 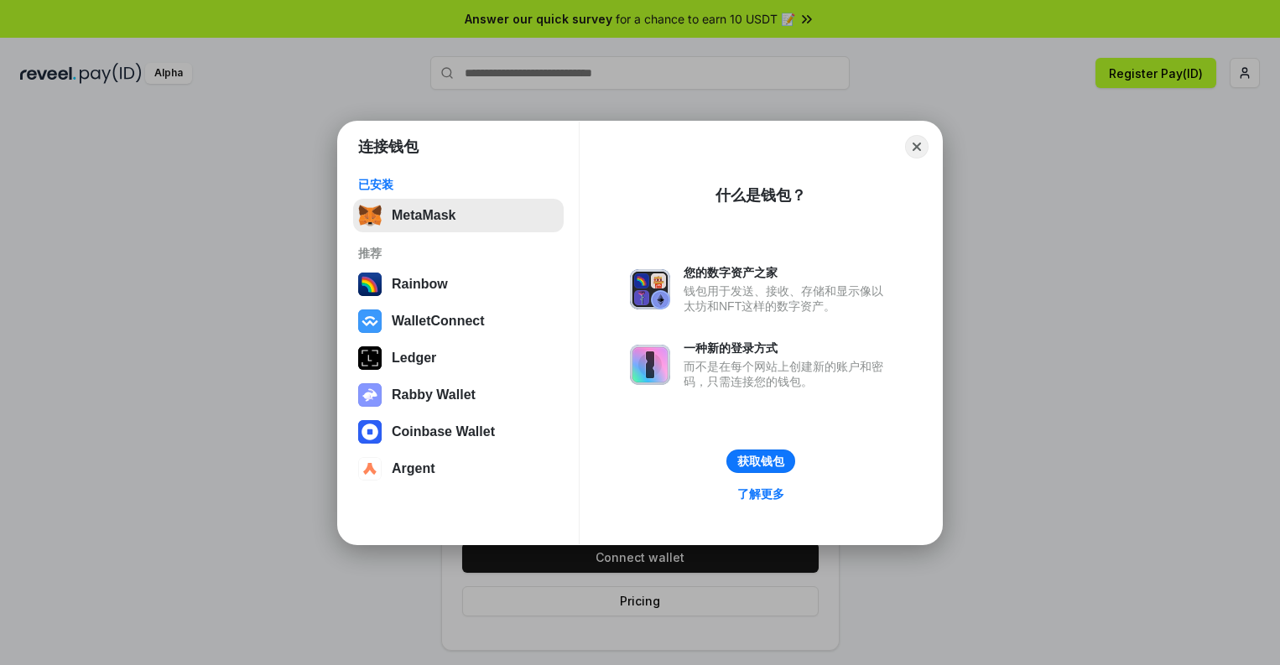 What do you see at coordinates (458, 284) in the screenshot?
I see `button: Rainbow` at bounding box center [458, 284].